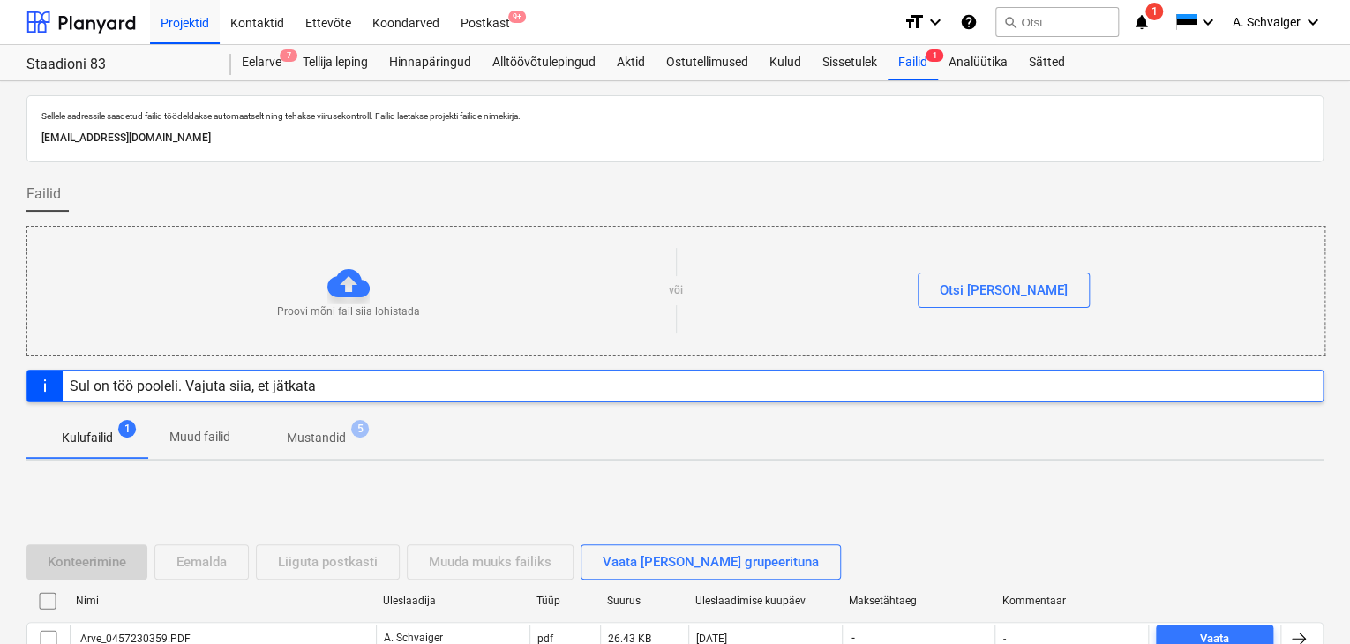 The height and width of the screenshot is (644, 1350). Describe the element at coordinates (978, 63) in the screenshot. I see `a: Analüütika` at that location.